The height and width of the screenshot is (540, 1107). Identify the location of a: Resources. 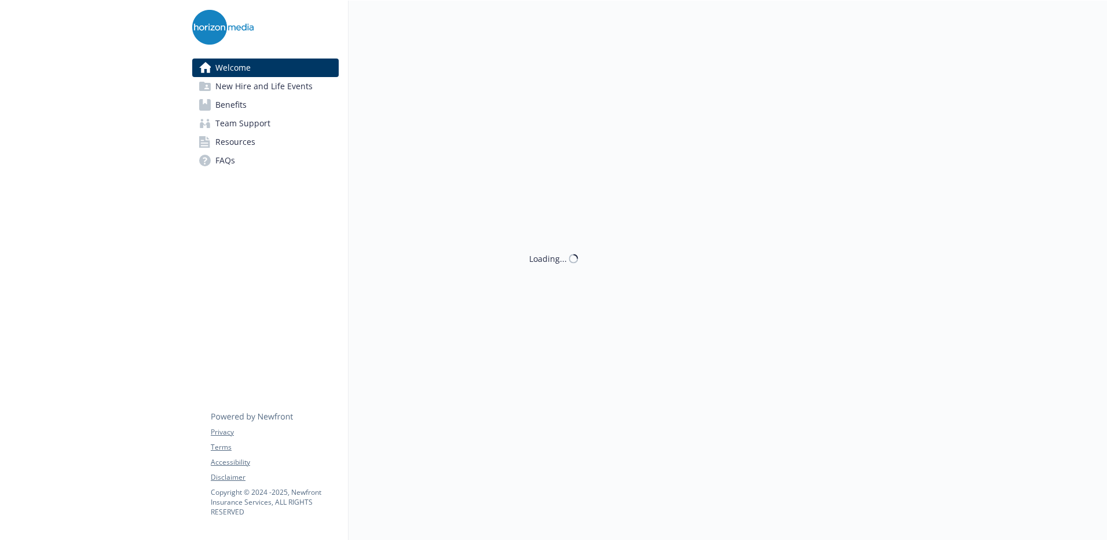
(265, 142).